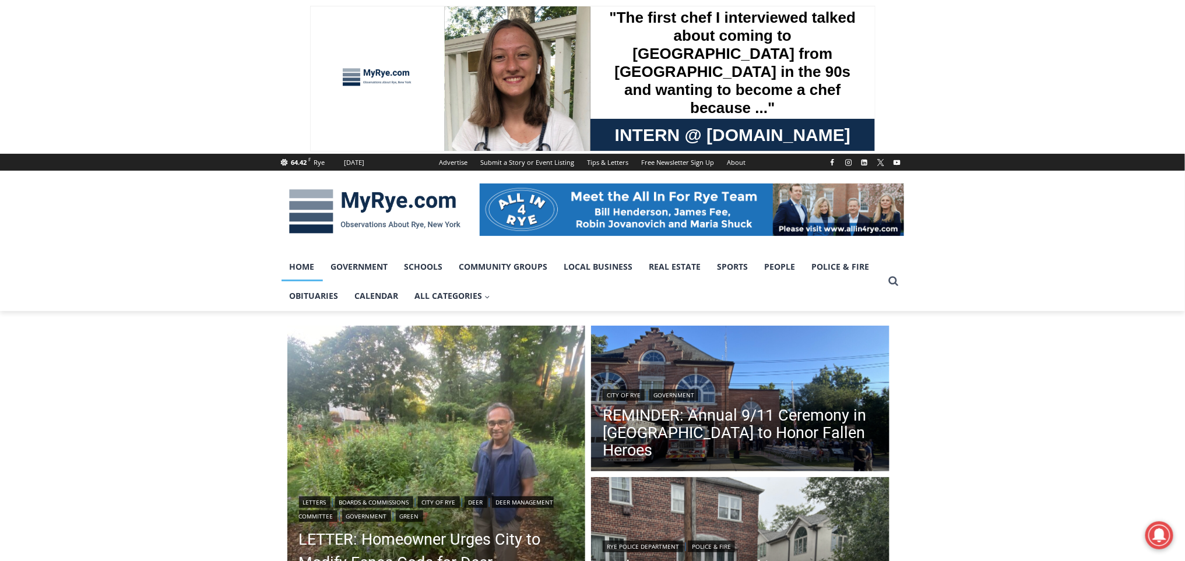 Image resolution: width=1185 pixels, height=561 pixels. I want to click on a: Advertise, so click(454, 162).